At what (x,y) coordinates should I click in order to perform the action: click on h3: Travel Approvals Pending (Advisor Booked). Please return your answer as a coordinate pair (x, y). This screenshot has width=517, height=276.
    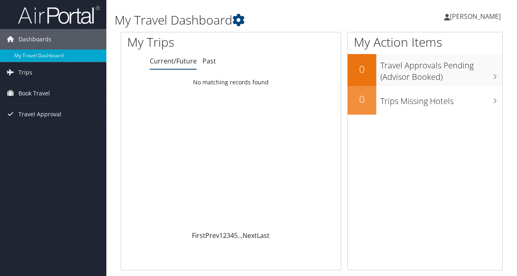
    Looking at the image, I should click on (441, 69).